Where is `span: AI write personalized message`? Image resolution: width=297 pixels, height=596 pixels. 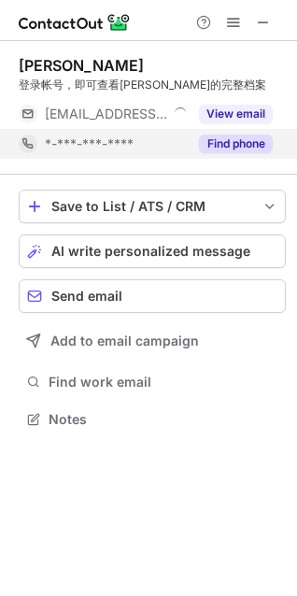 span: AI write personalized message is located at coordinates (150, 251).